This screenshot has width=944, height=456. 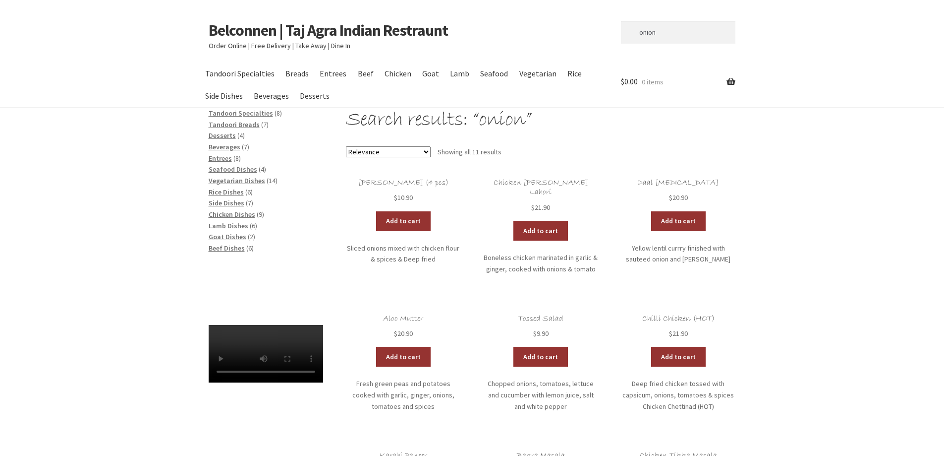 I want to click on select: Shop order, so click(x=388, y=152).